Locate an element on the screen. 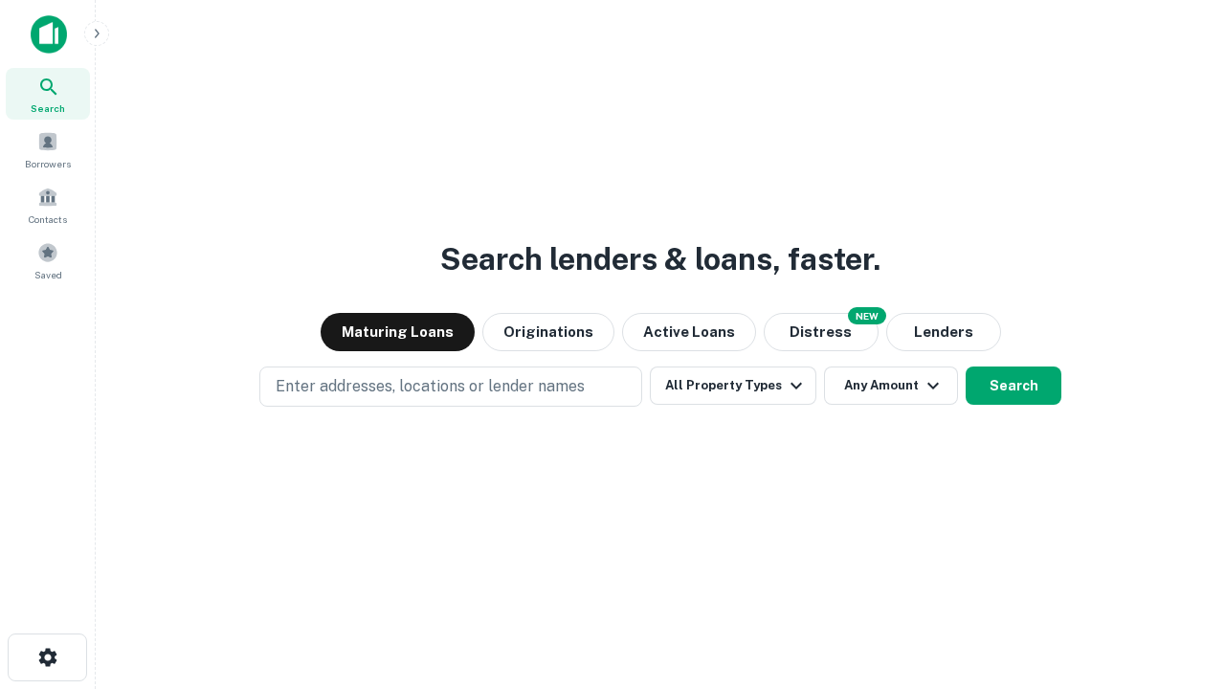  button: Search distressed loans with lien and other non-mortgage details. is located at coordinates (821, 332).